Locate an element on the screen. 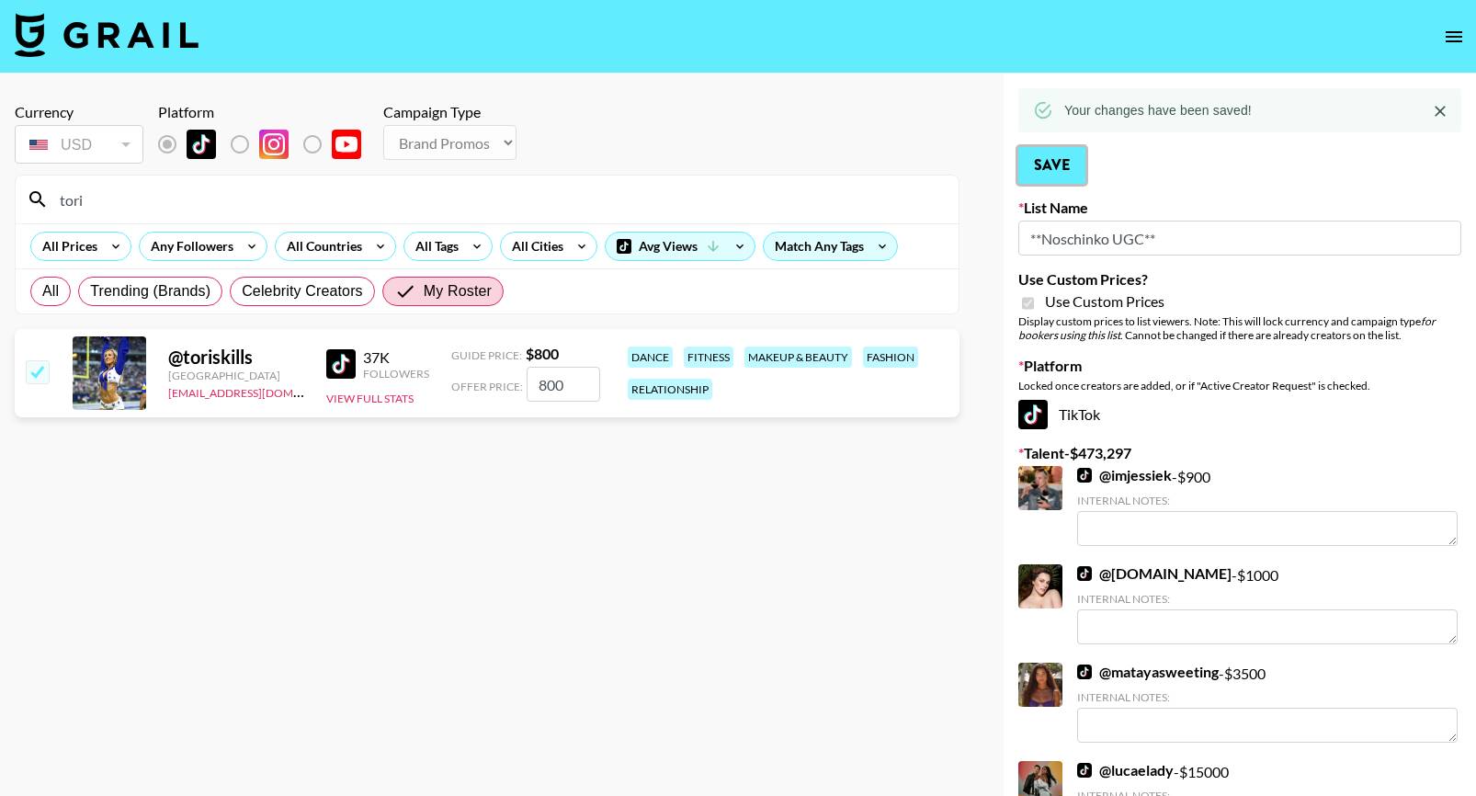 Image resolution: width=1476 pixels, height=796 pixels. img: YouTube is located at coordinates (347, 144).